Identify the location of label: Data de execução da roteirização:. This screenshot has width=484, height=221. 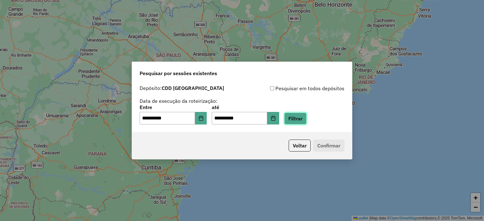
(178, 101).